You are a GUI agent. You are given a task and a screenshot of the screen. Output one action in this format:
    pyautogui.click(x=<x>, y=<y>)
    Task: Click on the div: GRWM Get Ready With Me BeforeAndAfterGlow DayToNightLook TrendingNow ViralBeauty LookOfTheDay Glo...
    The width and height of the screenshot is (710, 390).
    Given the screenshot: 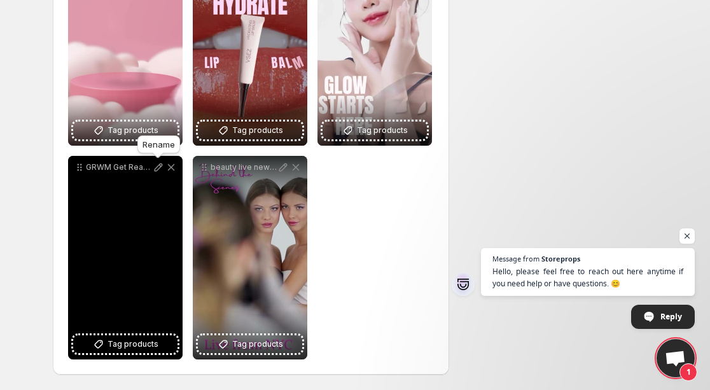 What is the action you would take?
    pyautogui.click(x=125, y=257)
    